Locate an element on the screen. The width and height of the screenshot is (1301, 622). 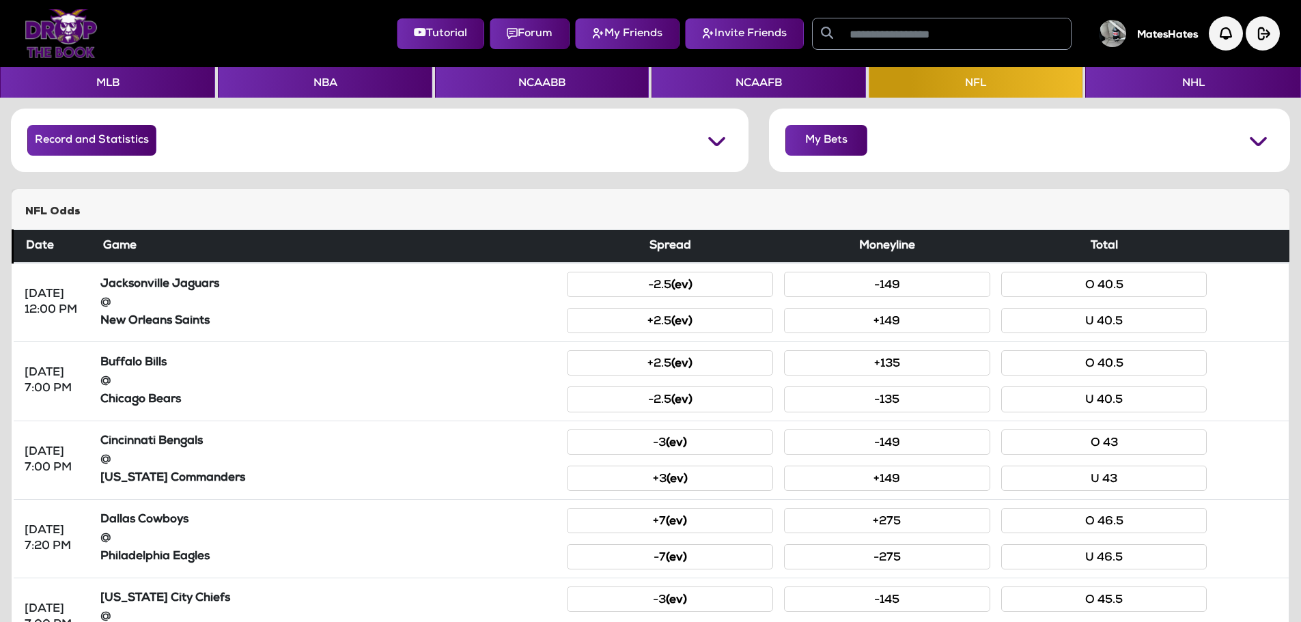
th: Moneyline is located at coordinates (887, 247).